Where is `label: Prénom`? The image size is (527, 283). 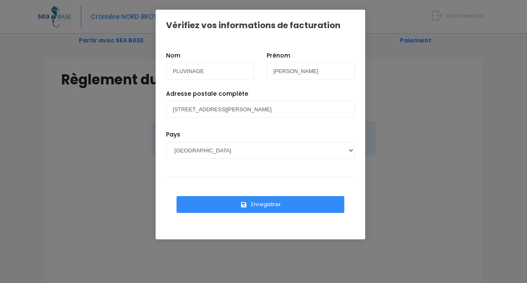 label: Prénom is located at coordinates (279, 55).